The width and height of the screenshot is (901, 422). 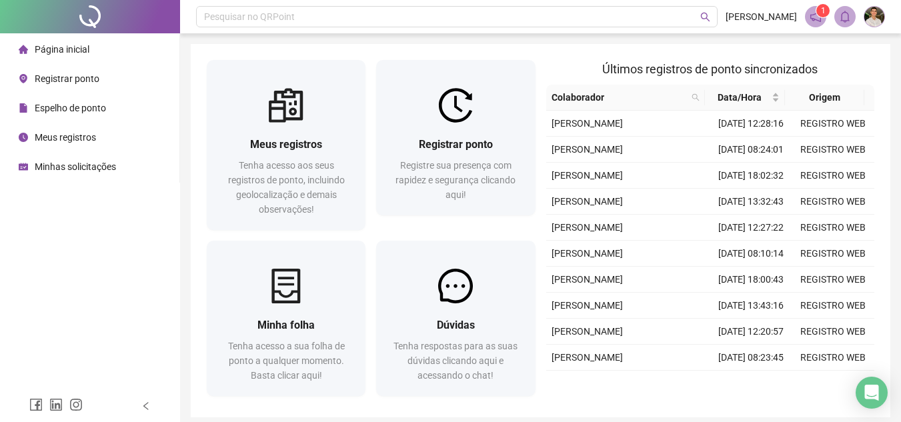 I want to click on a: Meus registrosTenha acesso aos seus registros de ponto, incluindo geolocalização e demais observa..., so click(x=286, y=145).